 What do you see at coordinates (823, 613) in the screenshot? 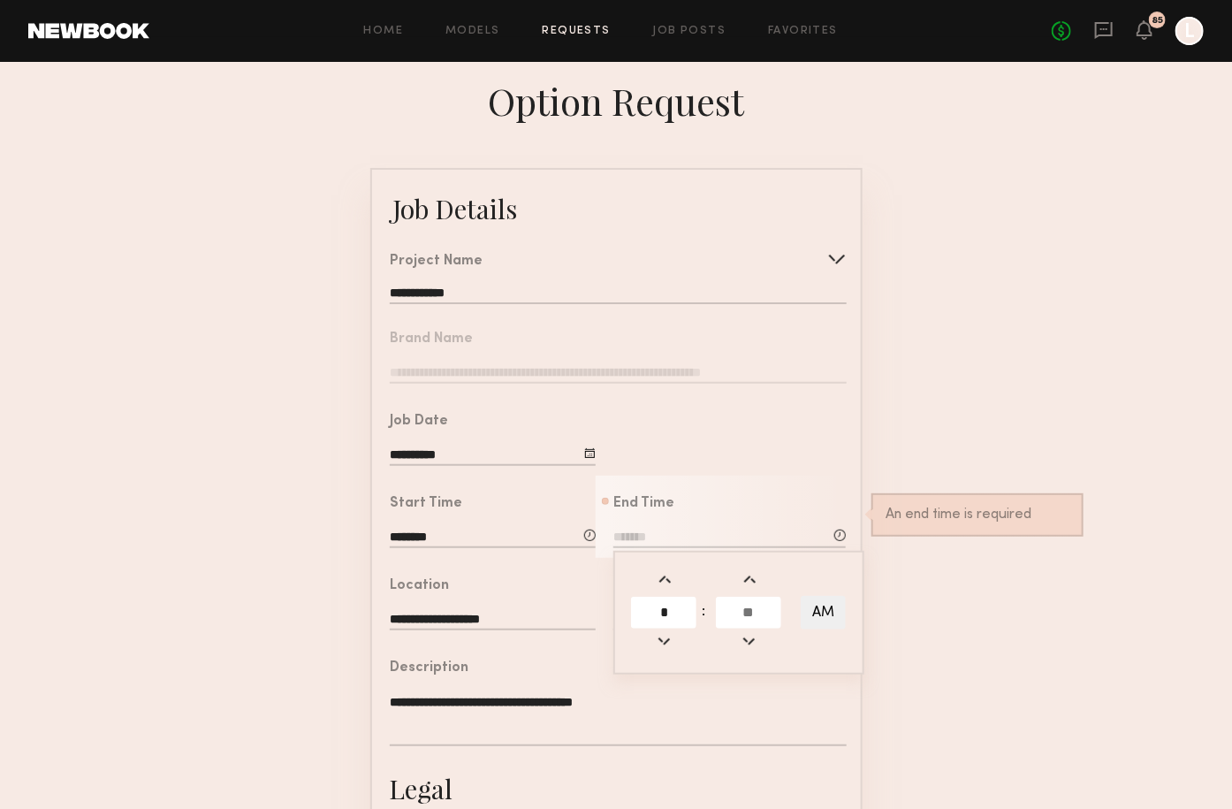
I see `button: AM` at bounding box center [823, 613].